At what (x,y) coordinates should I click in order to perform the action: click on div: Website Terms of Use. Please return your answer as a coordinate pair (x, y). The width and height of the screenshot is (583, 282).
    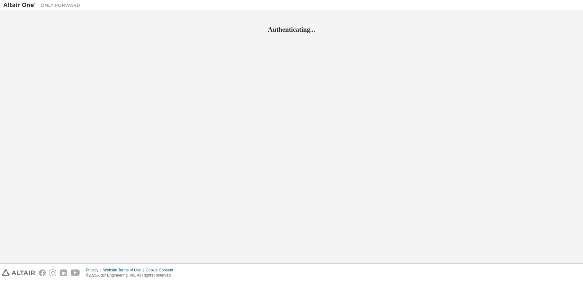
    Looking at the image, I should click on (124, 270).